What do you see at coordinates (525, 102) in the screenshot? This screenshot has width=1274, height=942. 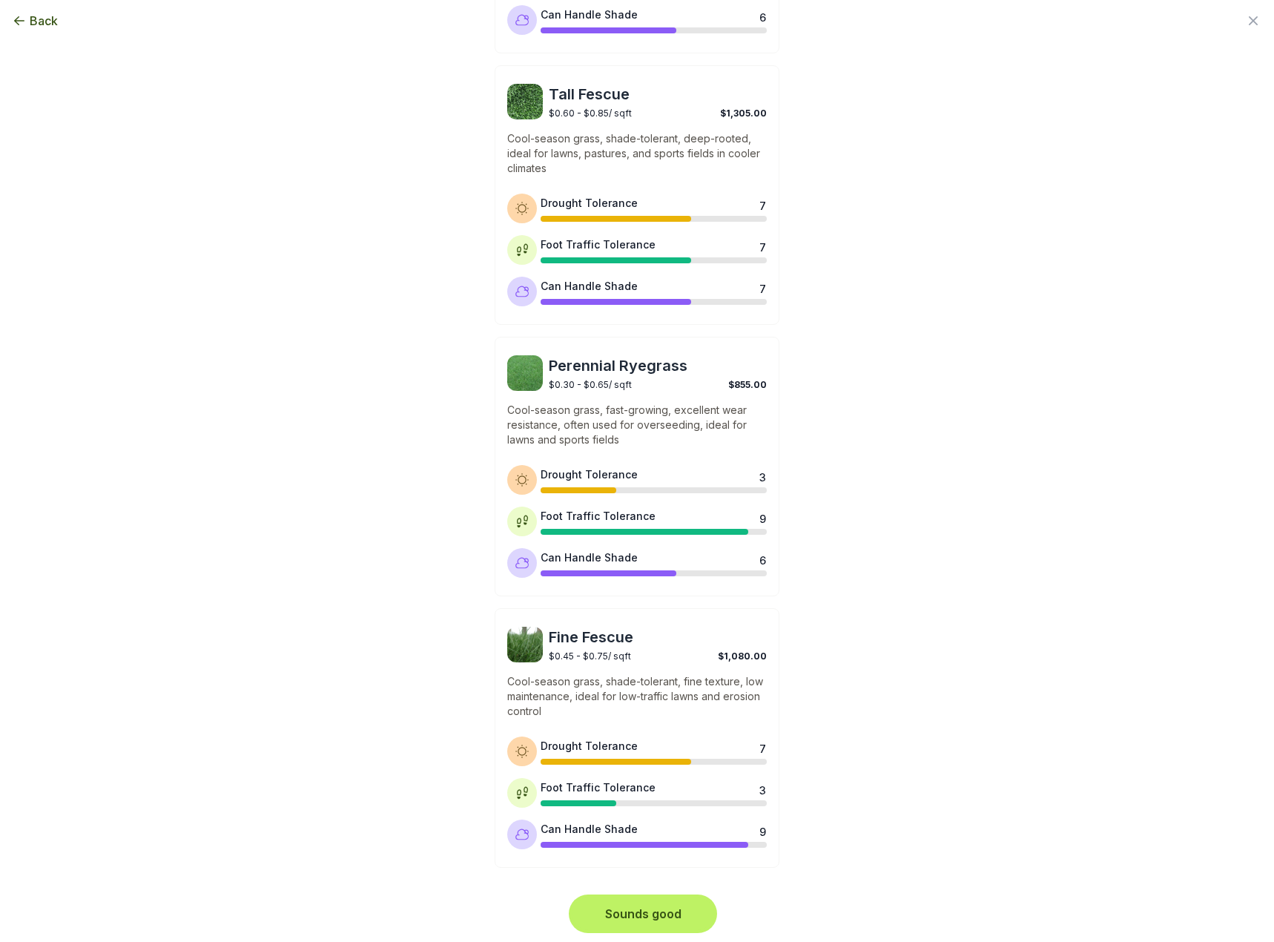 I see `img: Tall Fescue sod image` at bounding box center [525, 102].